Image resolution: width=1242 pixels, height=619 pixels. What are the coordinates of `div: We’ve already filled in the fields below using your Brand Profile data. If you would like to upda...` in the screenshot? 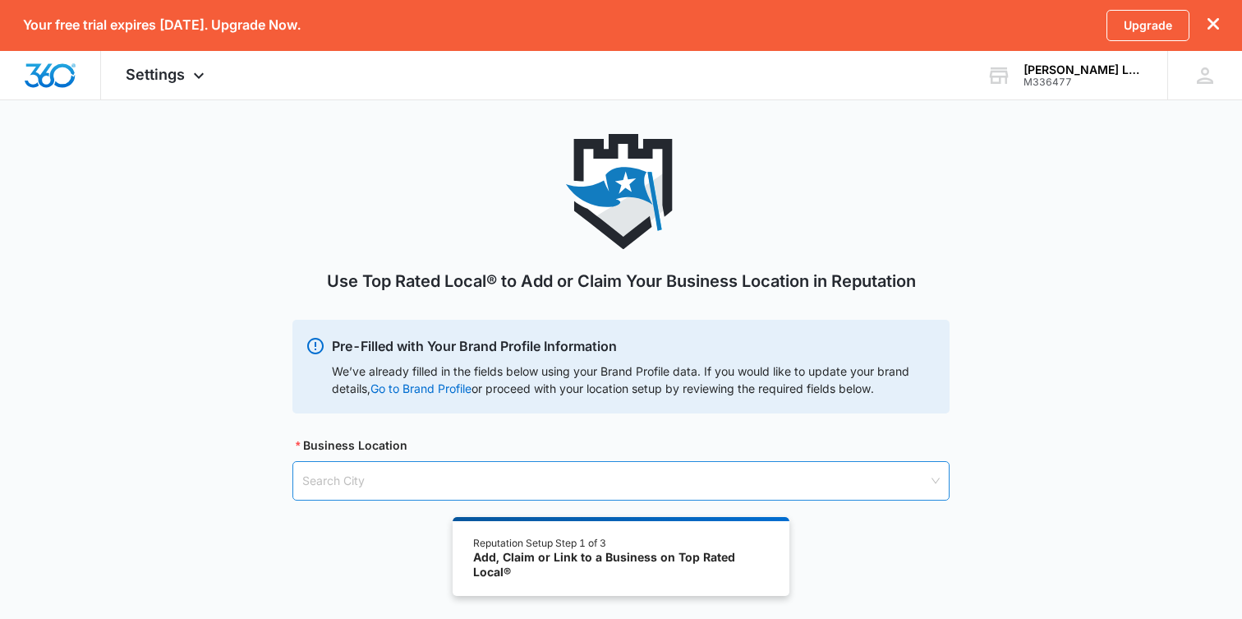 It's located at (634, 379).